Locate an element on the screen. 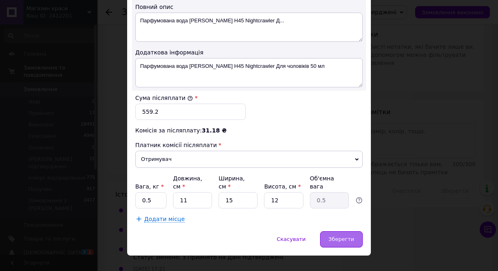  span: Додати місце is located at coordinates (164, 219).